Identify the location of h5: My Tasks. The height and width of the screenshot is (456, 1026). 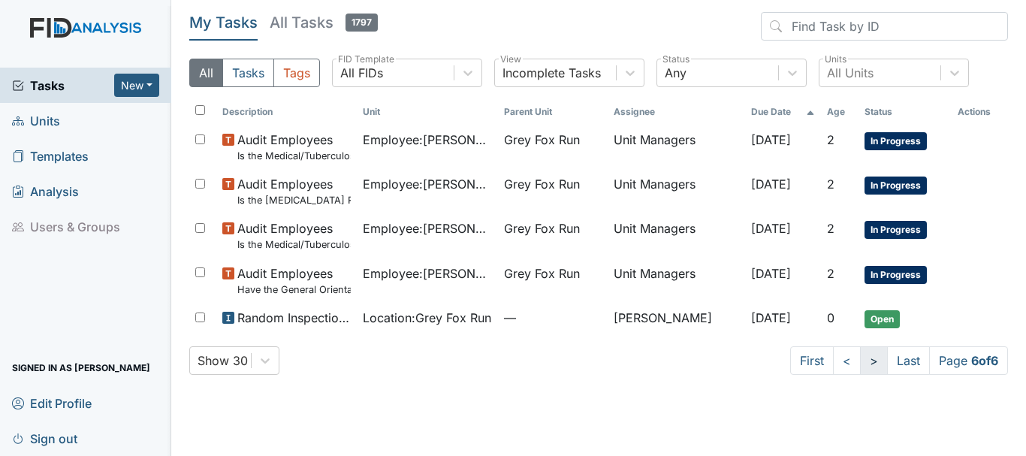
(223, 23).